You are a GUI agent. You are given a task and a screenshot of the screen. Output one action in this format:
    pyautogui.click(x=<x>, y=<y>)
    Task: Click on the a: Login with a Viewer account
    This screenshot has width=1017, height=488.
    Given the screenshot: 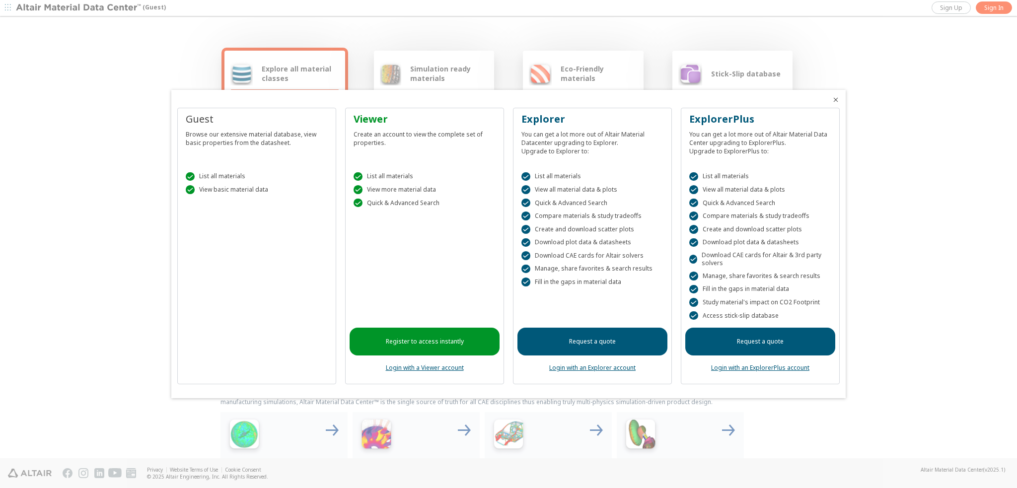 What is the action you would take?
    pyautogui.click(x=425, y=368)
    